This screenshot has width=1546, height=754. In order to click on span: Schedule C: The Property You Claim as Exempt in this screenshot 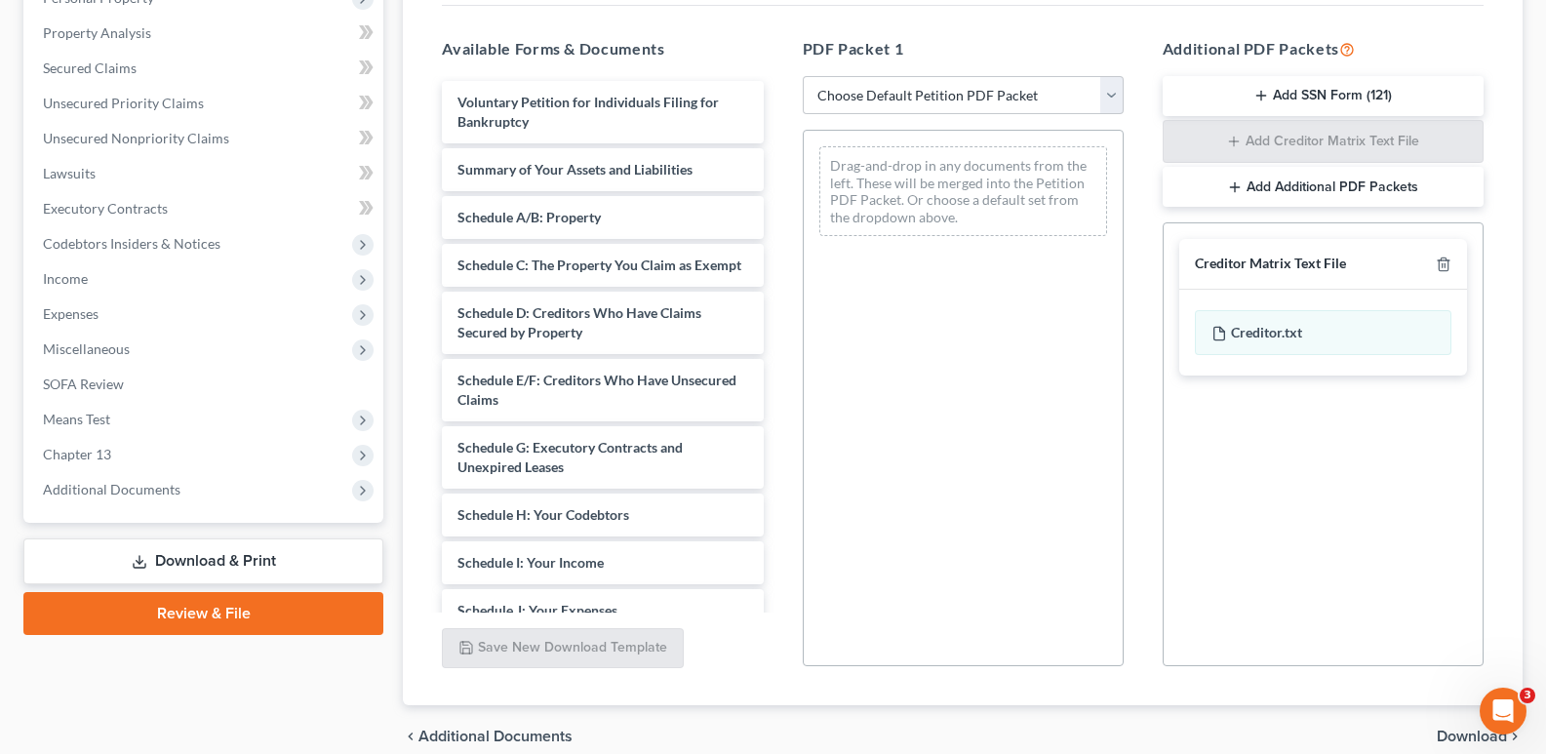, I will do `click(599, 264)`.